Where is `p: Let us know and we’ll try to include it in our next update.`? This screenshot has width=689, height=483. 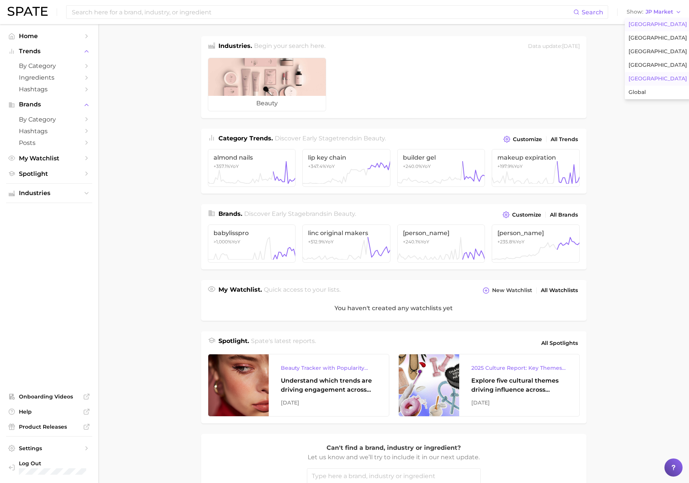 p: Let us know and we’ll try to include it in our next update. is located at coordinates (394, 458).